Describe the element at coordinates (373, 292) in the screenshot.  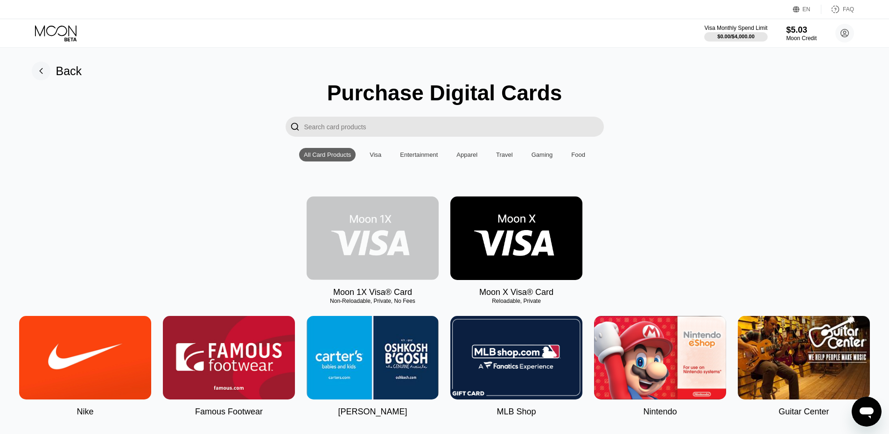
I see `div: Moon 1X Visa® Card` at that location.